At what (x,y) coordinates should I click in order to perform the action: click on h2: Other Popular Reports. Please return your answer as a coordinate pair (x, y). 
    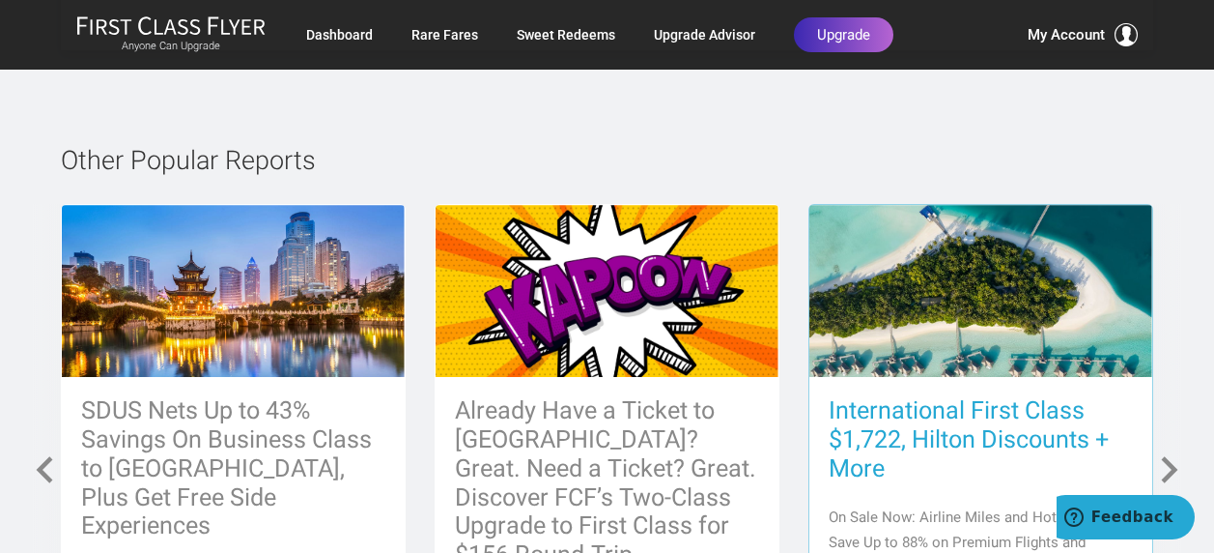
    Looking at the image, I should click on (607, 161).